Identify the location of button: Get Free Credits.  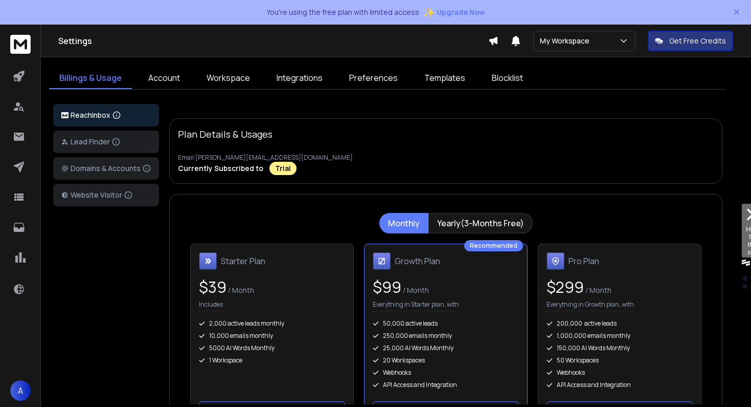
(690, 41).